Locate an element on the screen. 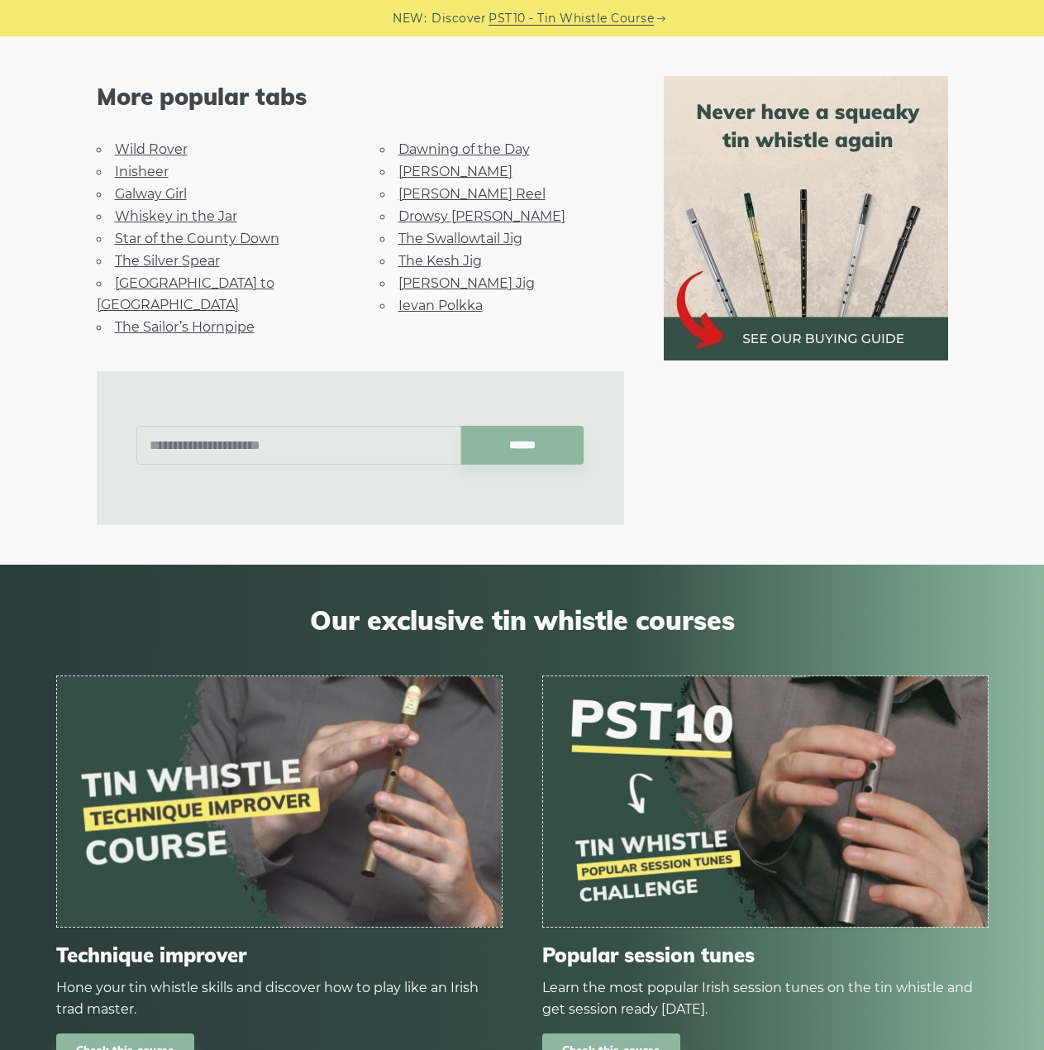  img: tin-whistle-course is located at coordinates (279, 801).